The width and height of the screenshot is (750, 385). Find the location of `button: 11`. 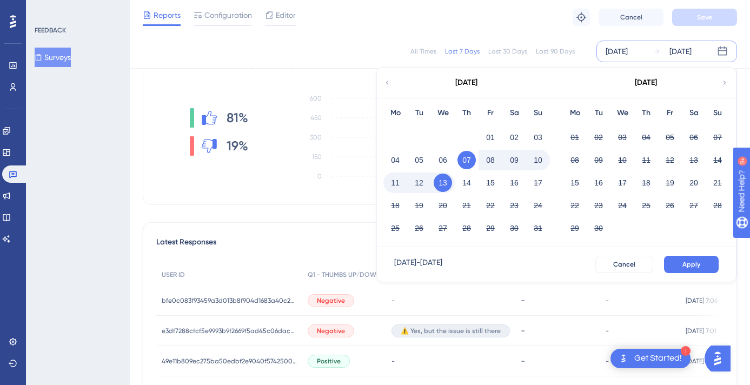

button: 11 is located at coordinates (395, 183).